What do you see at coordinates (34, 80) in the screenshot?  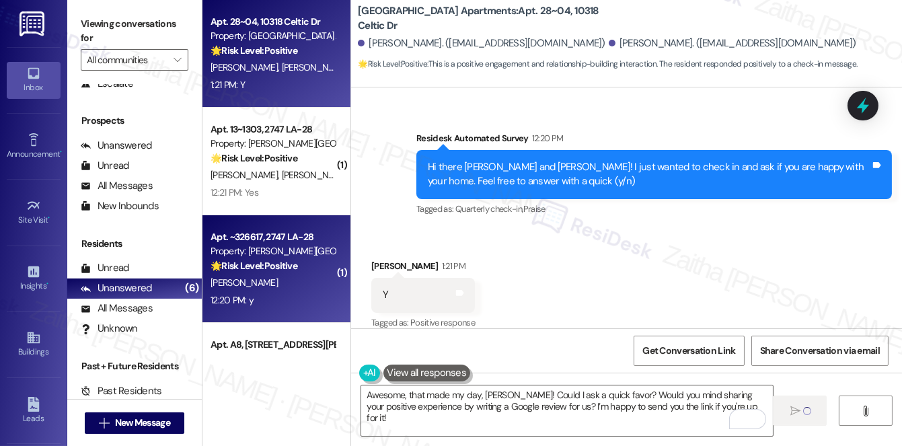 I see `a: Inbox` at bounding box center [34, 80].